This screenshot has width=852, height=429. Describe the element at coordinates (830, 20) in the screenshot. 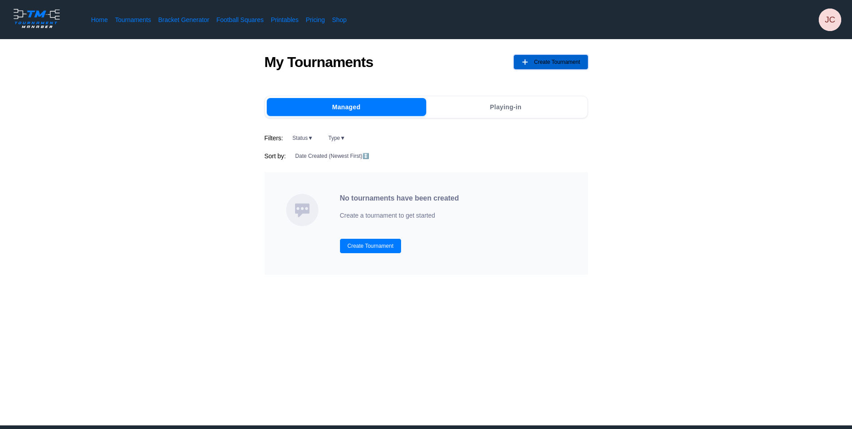

I see `button: JC` at that location.